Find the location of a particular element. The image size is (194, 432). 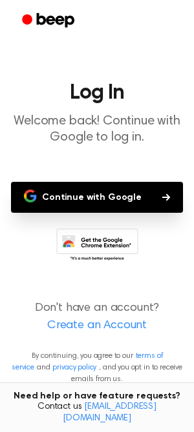

p: By continuing, you agree to our and , and you opt in to receive emails from us. is located at coordinates (97, 368).